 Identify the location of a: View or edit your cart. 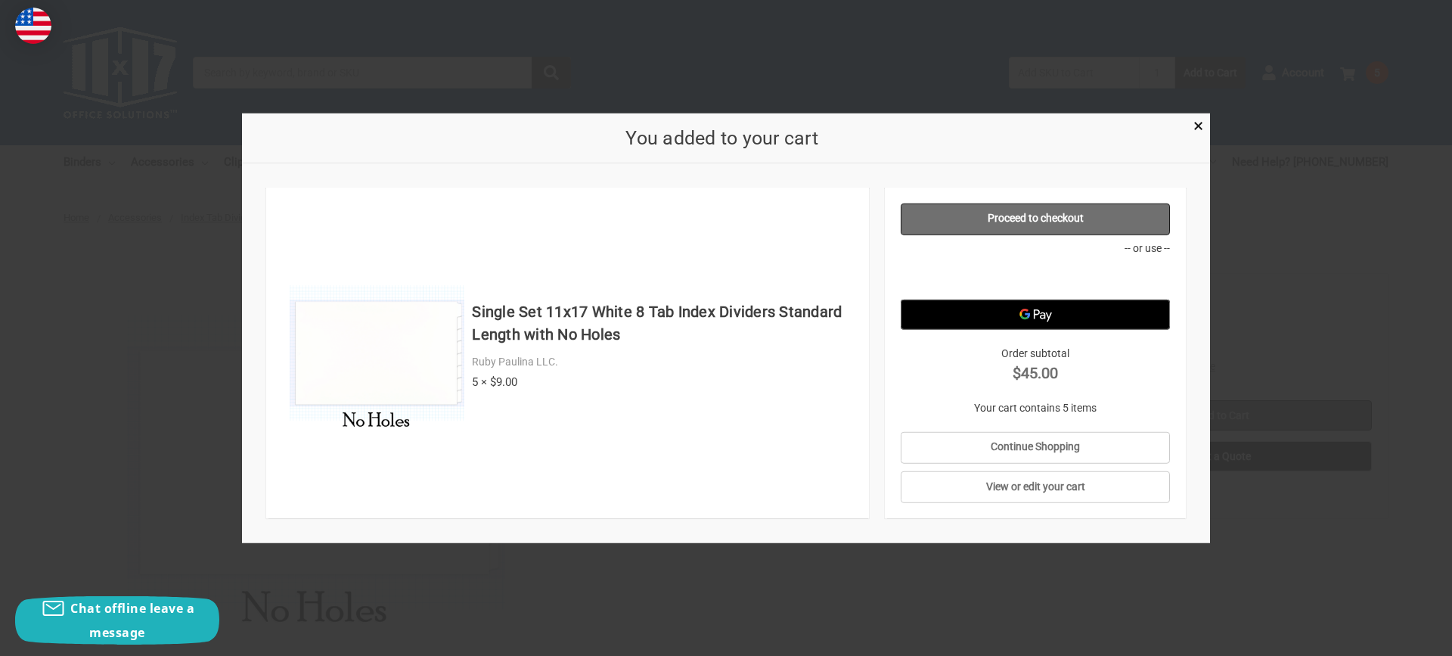
(1035, 487).